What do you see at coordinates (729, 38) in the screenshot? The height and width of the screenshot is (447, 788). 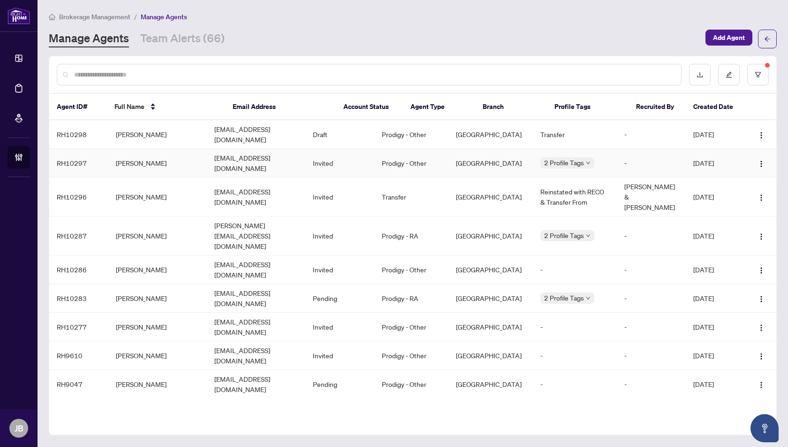 I see `button: Add Agent` at bounding box center [729, 38].